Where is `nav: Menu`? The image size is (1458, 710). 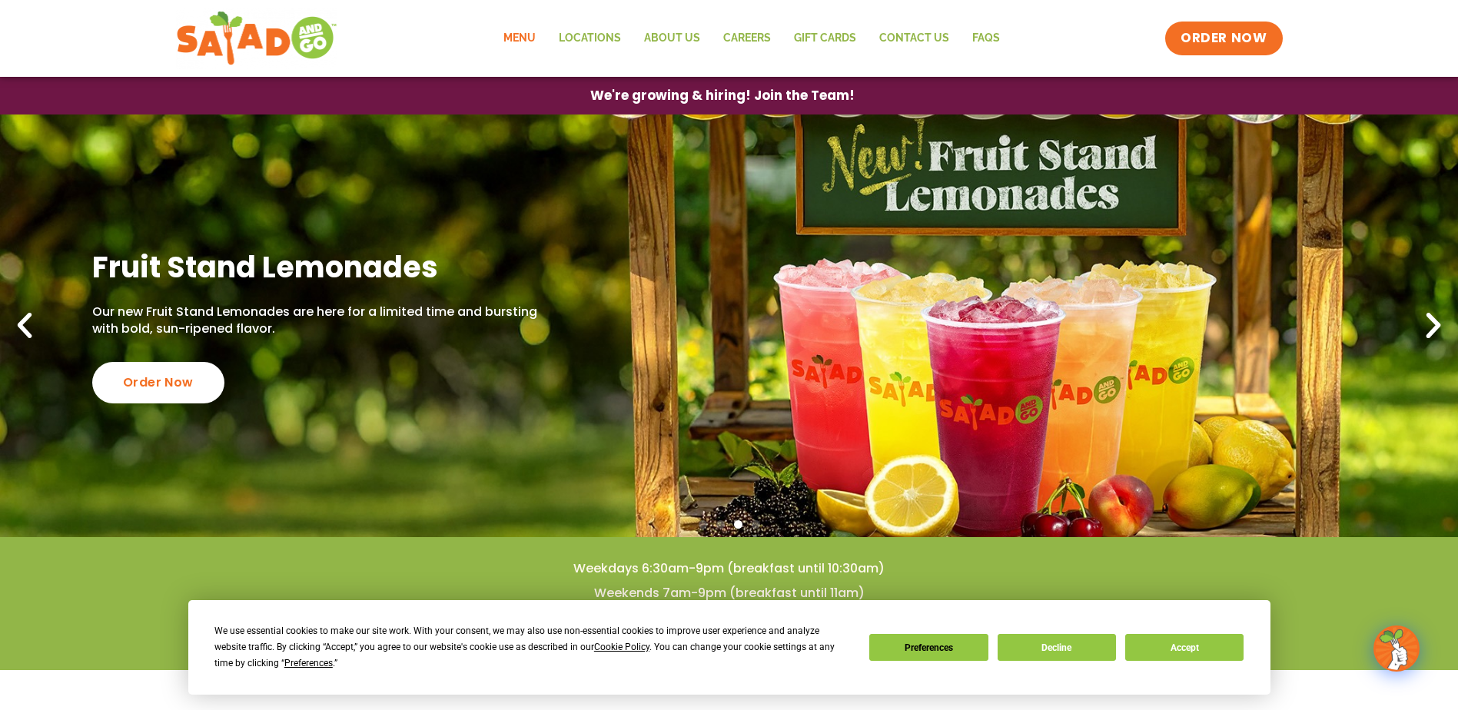 nav: Menu is located at coordinates (751, 38).